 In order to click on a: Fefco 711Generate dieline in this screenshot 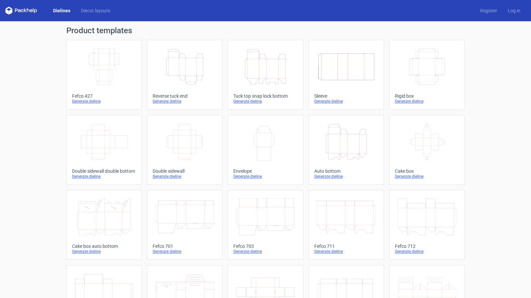, I will do `click(346, 225)`.